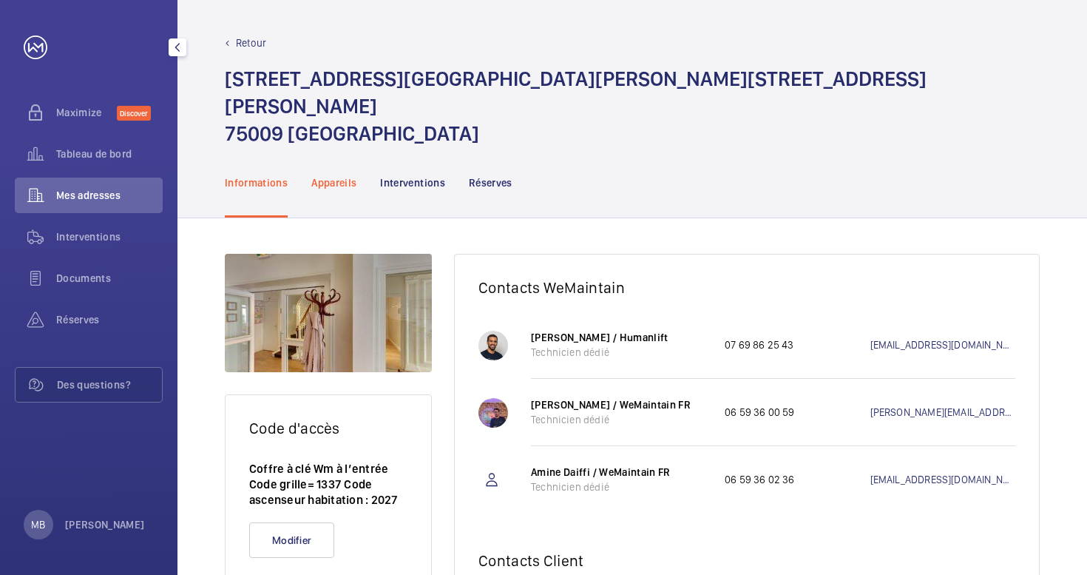 The height and width of the screenshot is (575, 1087). Describe the element at coordinates (256, 183) in the screenshot. I see `p: Informations` at that location.